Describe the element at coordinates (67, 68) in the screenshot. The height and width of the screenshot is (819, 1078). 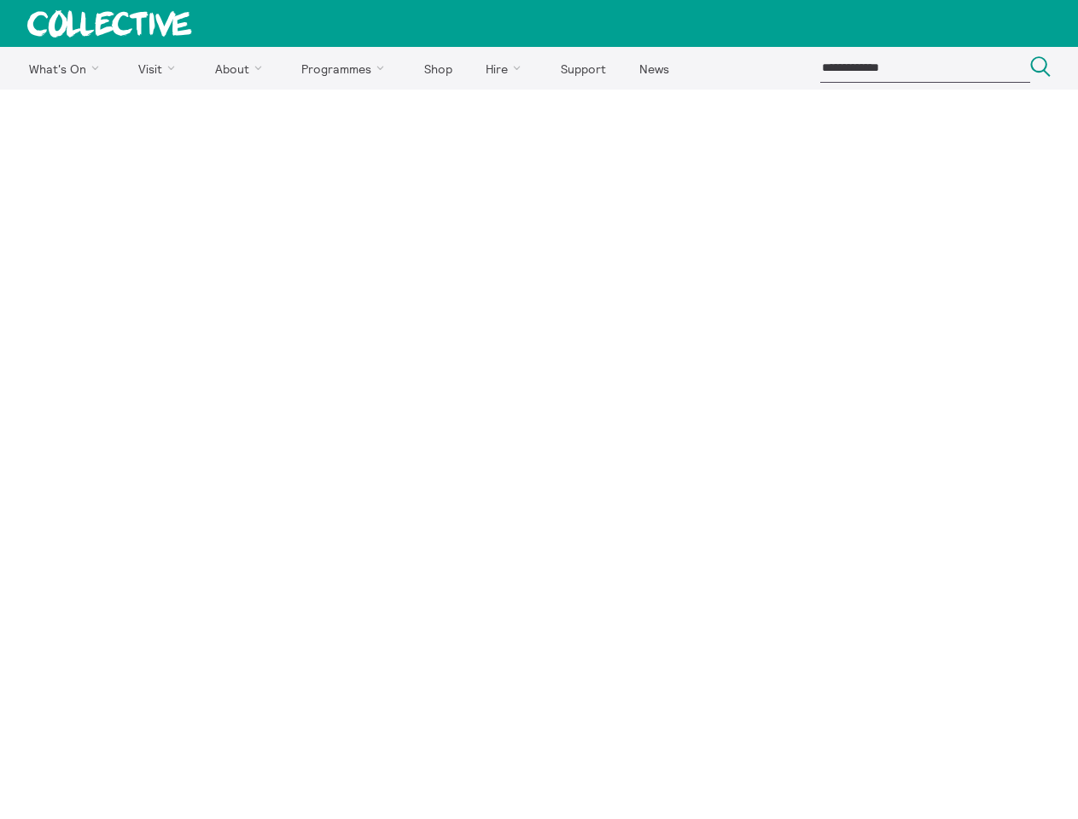
I see `a: What's On` at that location.